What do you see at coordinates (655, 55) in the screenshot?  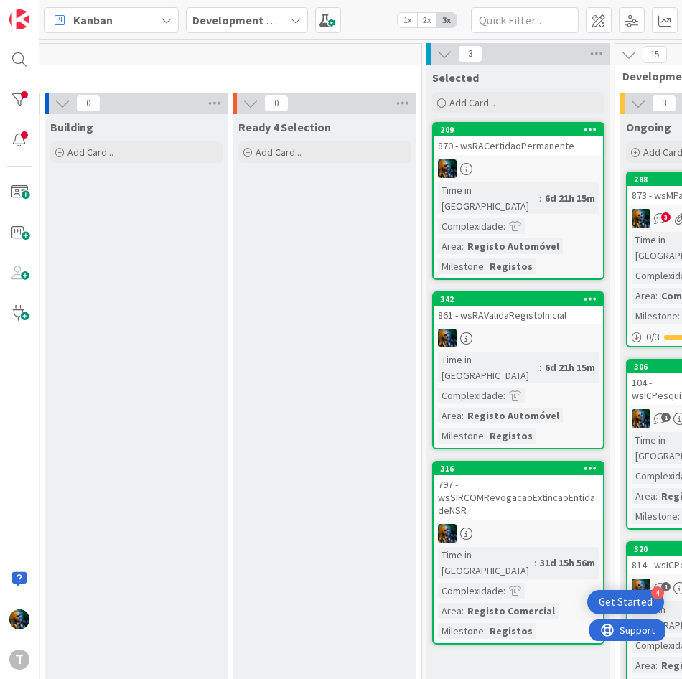 I see `span: 15` at bounding box center [655, 55].